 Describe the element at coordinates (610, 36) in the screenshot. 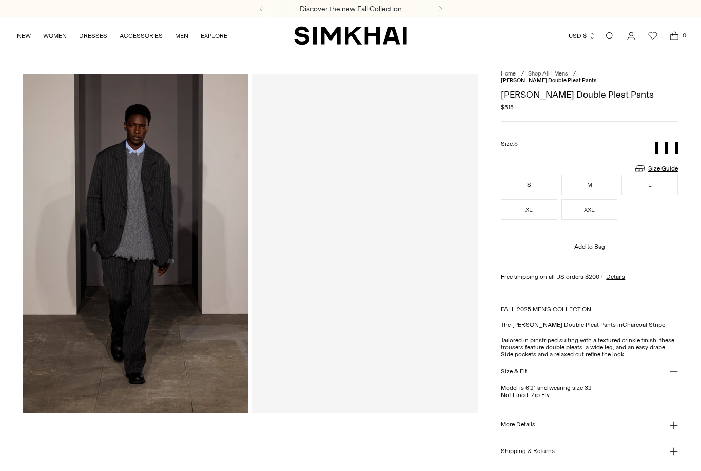

I see `a: Open search modal` at that location.